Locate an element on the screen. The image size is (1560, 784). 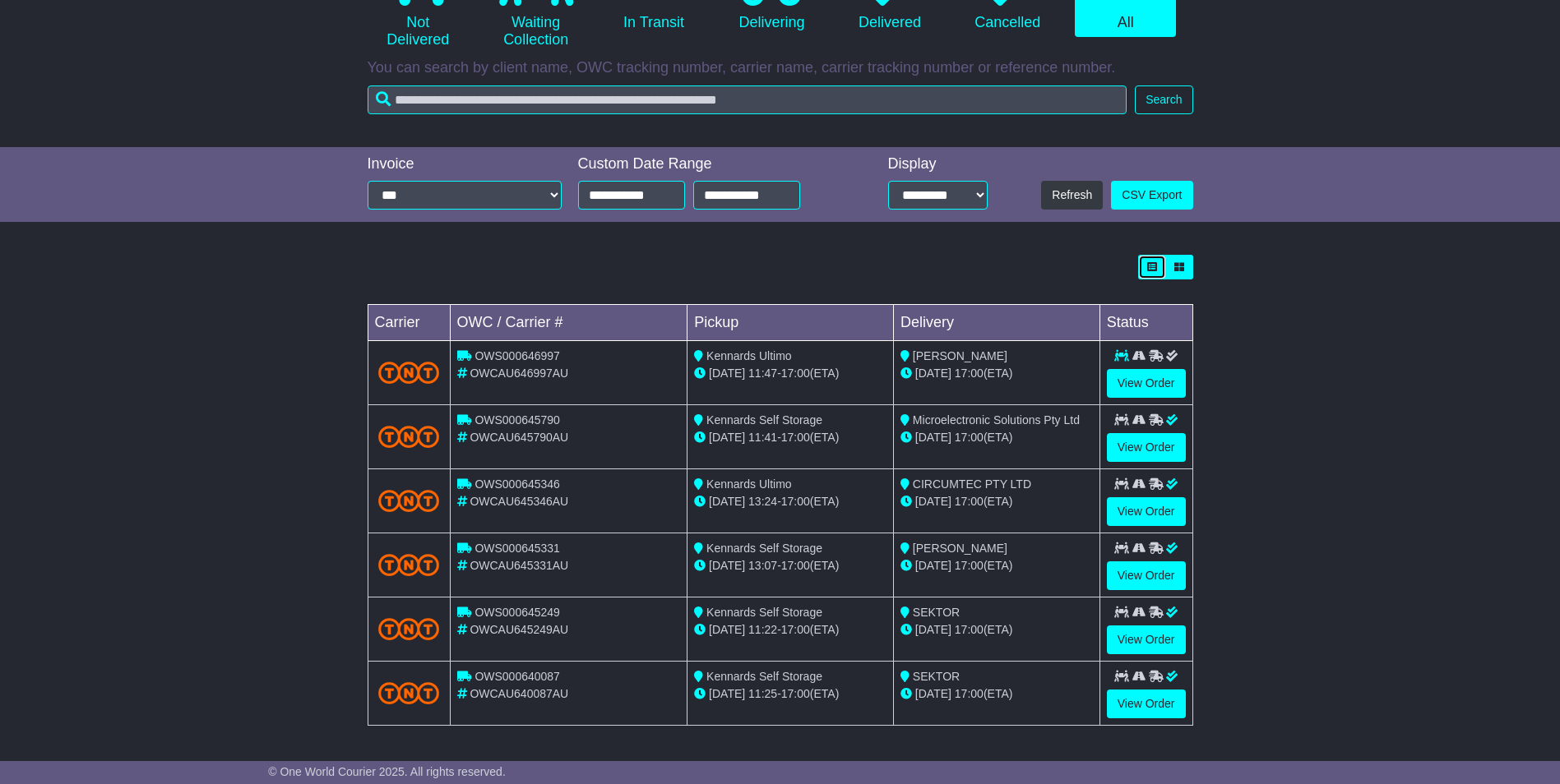
span: OWCAU645790AU is located at coordinates (519, 437).